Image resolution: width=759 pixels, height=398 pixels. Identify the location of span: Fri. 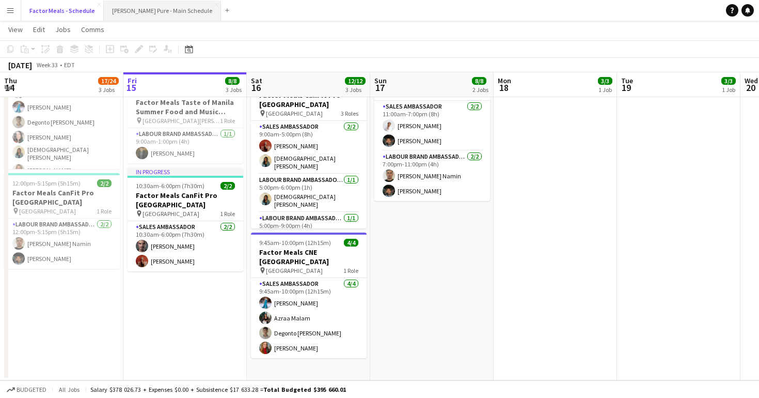
(132, 81).